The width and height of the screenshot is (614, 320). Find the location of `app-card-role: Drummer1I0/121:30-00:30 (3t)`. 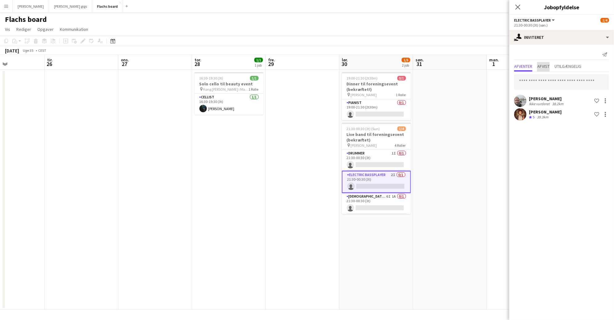

app-card-role: Drummer1I0/121:30-00:30 (3t) is located at coordinates (376, 160).